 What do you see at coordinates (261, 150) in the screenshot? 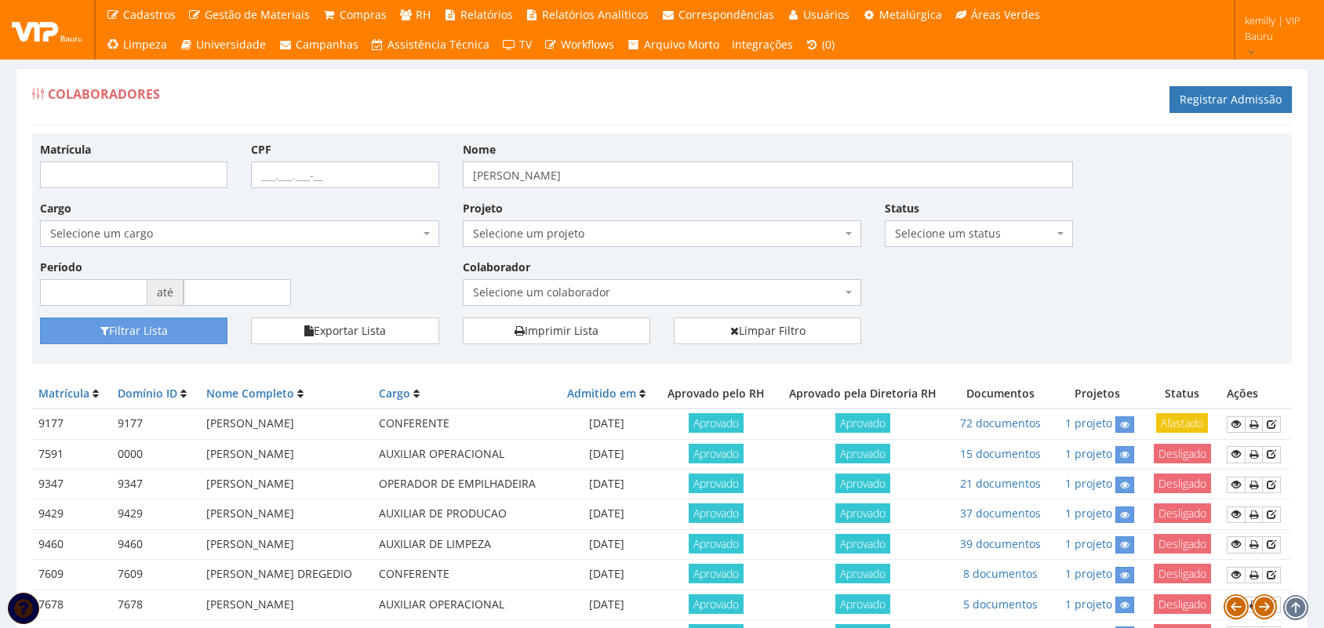
I see `label: CPF` at bounding box center [261, 150].